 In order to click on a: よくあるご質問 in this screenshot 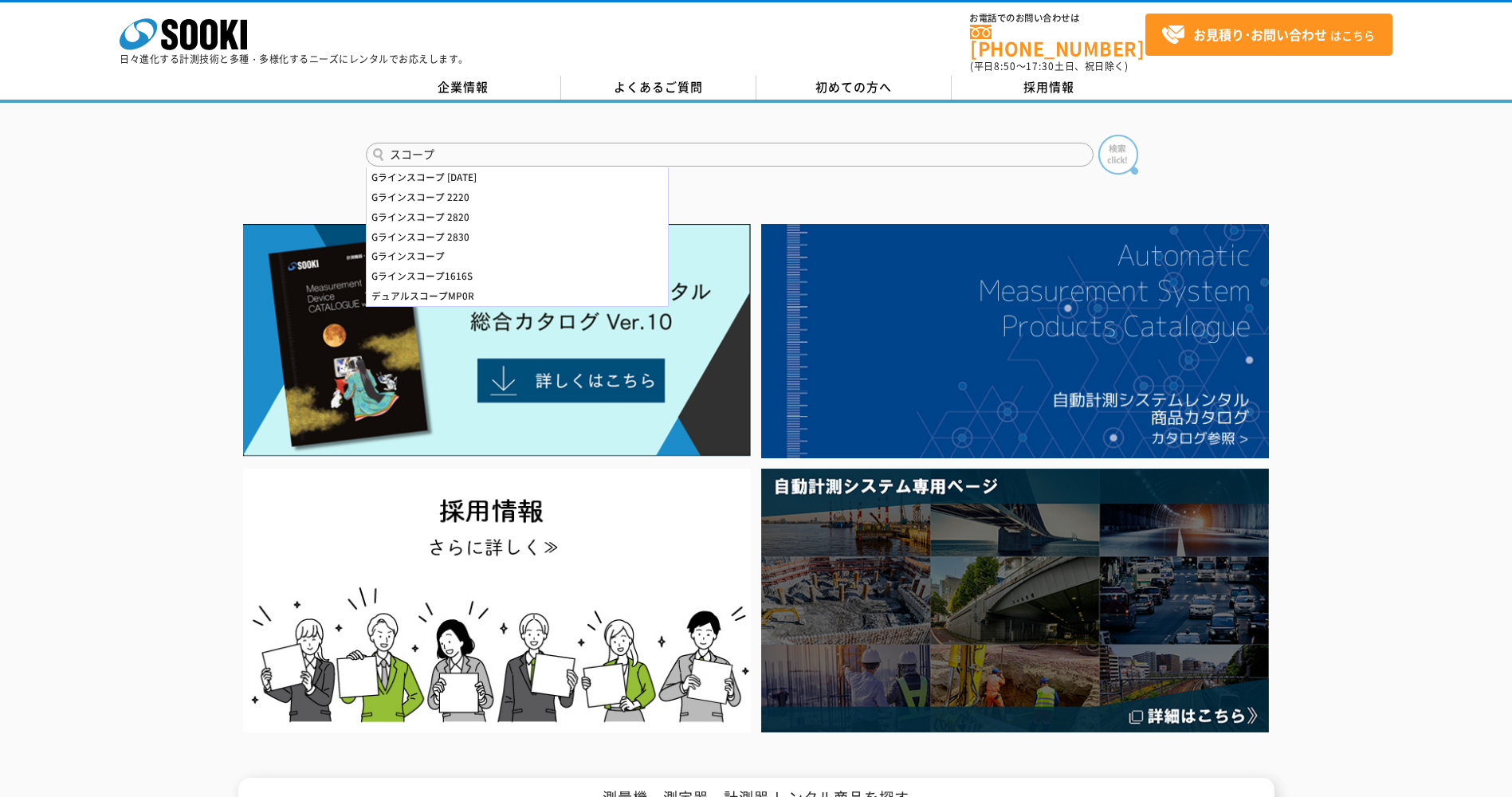, I will do `click(658, 87)`.